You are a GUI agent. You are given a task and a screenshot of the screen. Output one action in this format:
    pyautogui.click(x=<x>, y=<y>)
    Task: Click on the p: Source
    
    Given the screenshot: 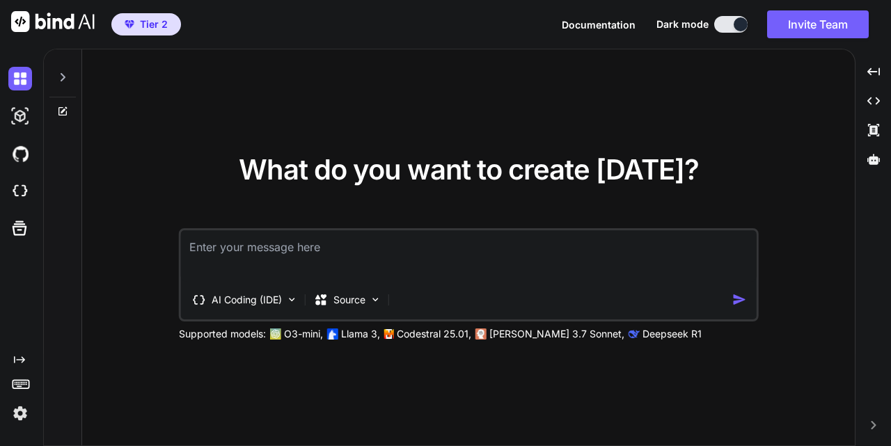 What is the action you would take?
    pyautogui.click(x=349, y=300)
    